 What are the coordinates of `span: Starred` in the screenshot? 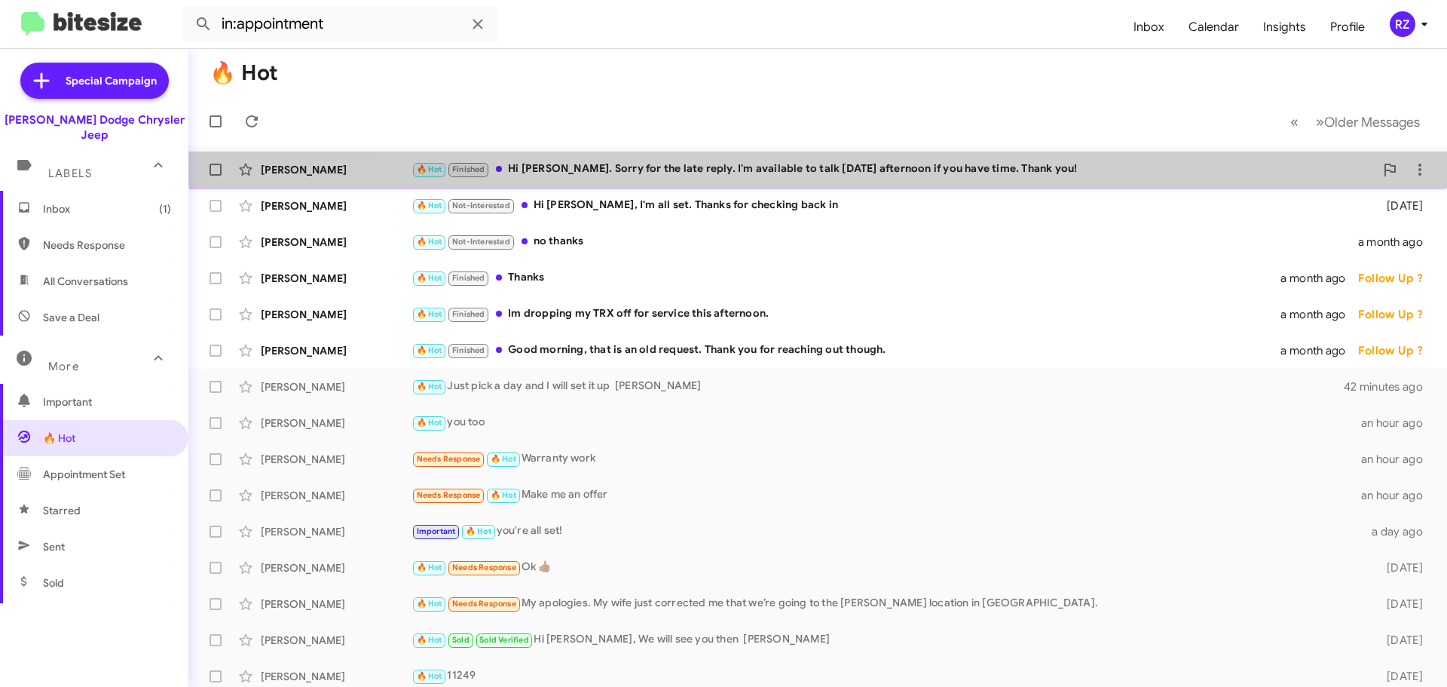 It's located at (62, 510).